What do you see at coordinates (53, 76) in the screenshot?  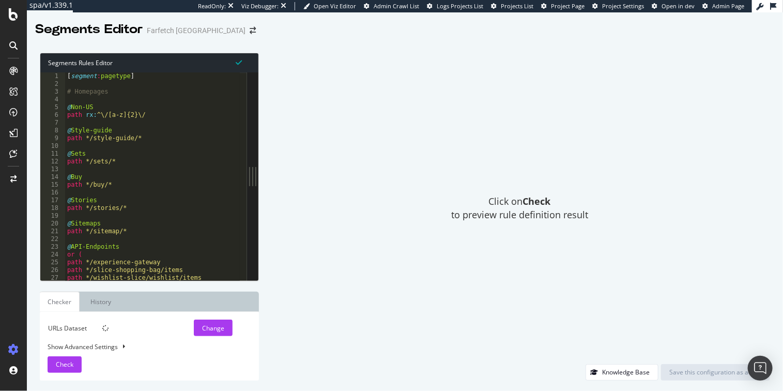 I see `div: 1` at bounding box center [53, 76].